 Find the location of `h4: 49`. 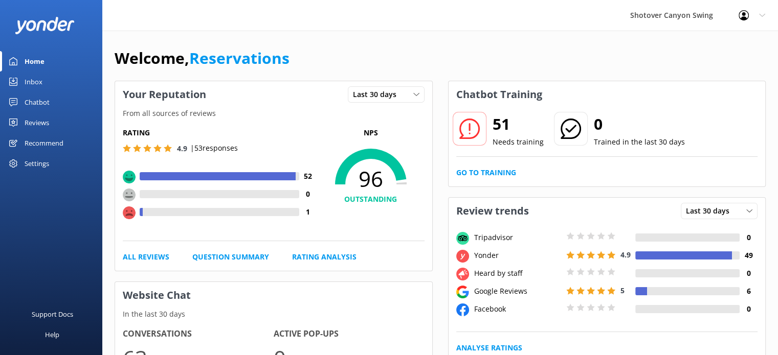

h4: 49 is located at coordinates (748, 256).